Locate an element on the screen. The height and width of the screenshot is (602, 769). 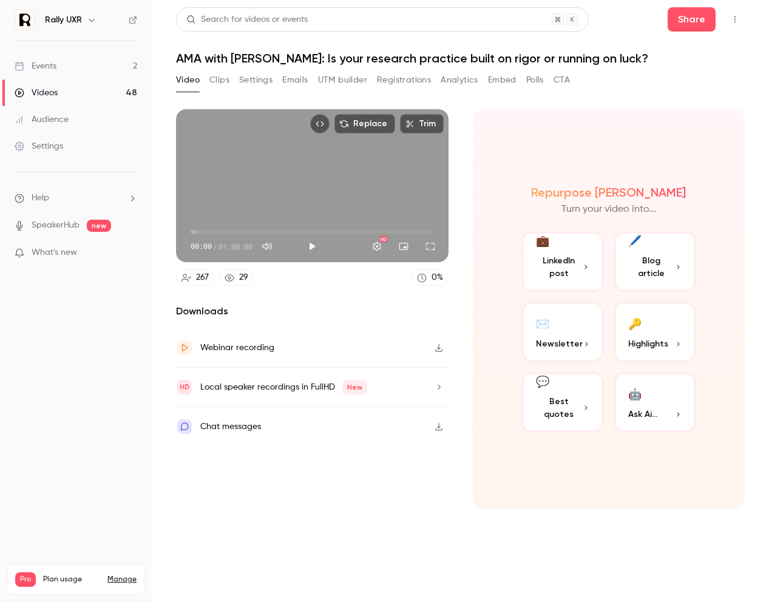
div: Turn on miniplayer is located at coordinates (404, 246).